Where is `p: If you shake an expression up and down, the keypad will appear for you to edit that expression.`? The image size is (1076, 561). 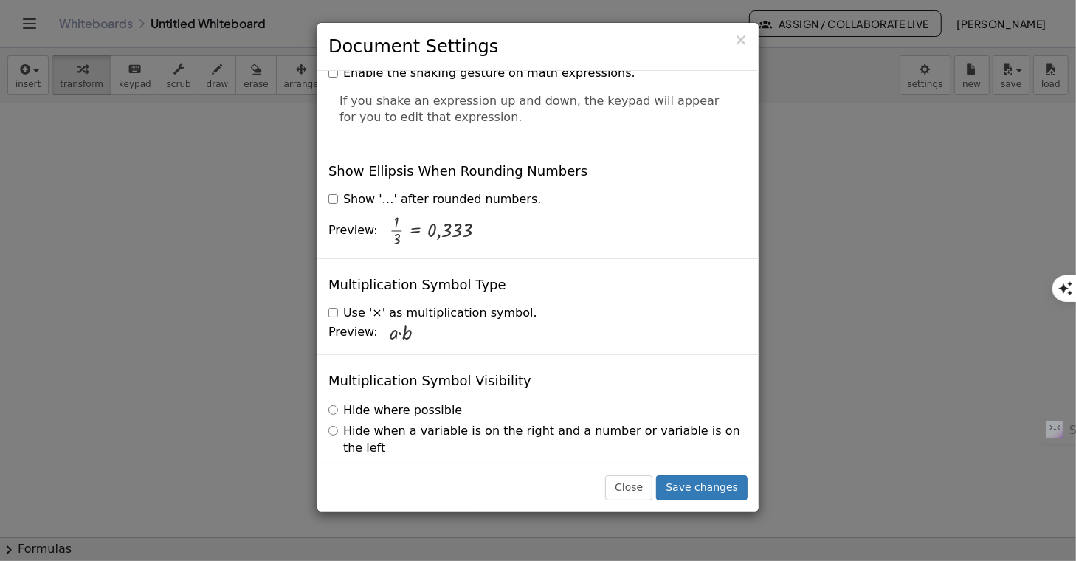 p: If you shake an expression up and down, the keypad will appear for you to edit that expression. is located at coordinates (538, 110).